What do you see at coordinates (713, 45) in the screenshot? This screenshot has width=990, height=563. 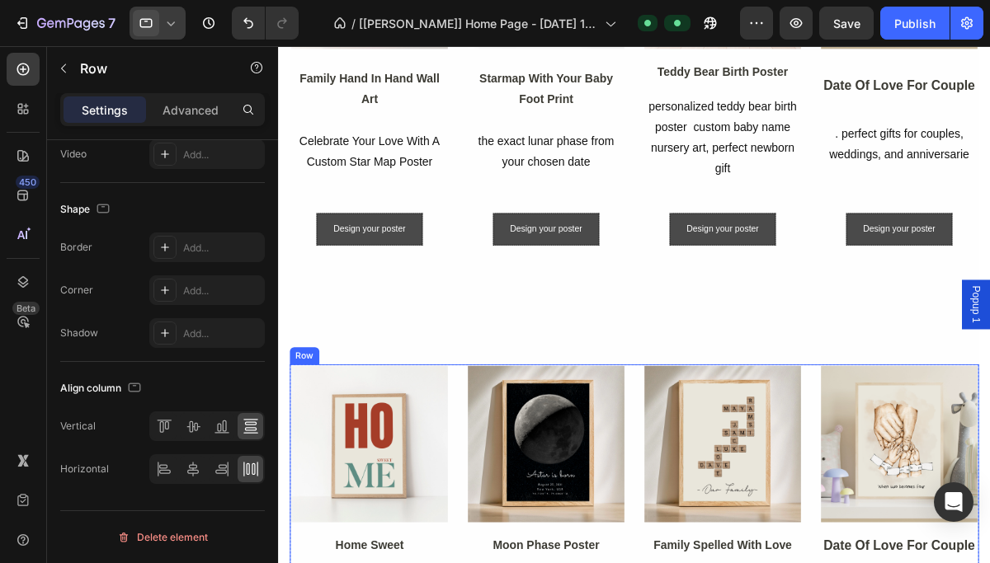 I see `p: date of love for couple` at bounding box center [713, 45].